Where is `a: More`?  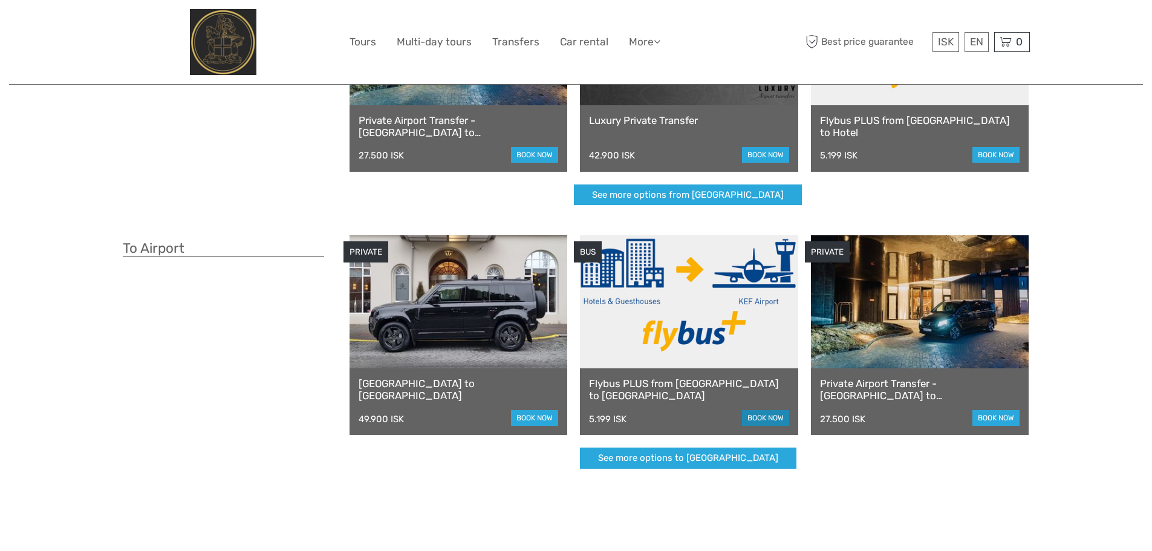 a: More is located at coordinates (644, 42).